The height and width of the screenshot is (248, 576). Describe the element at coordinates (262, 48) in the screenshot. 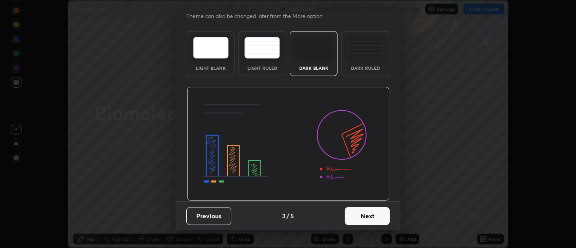

I see `img: lightRuledTheme.5fabf969.svg` at that location.